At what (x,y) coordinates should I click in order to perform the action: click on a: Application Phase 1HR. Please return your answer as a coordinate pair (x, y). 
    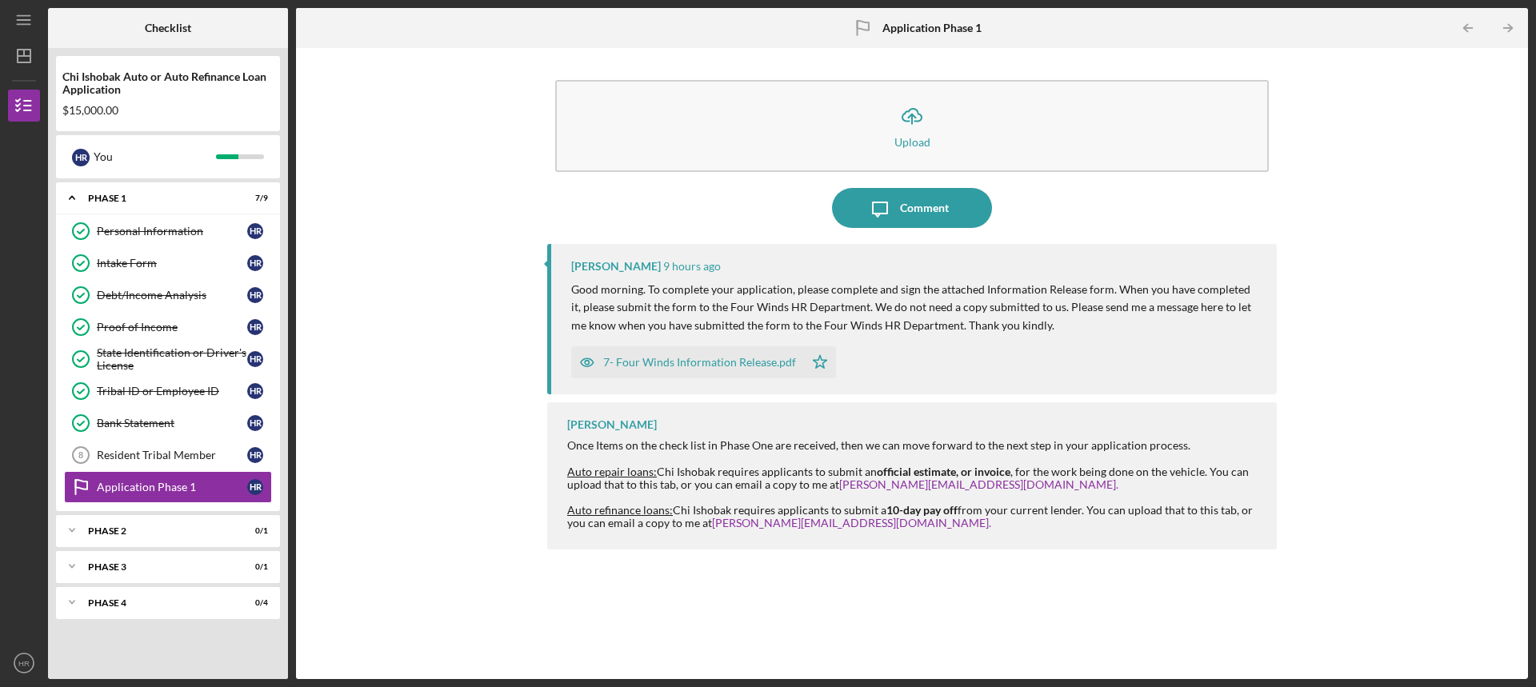
    Looking at the image, I should click on (168, 487).